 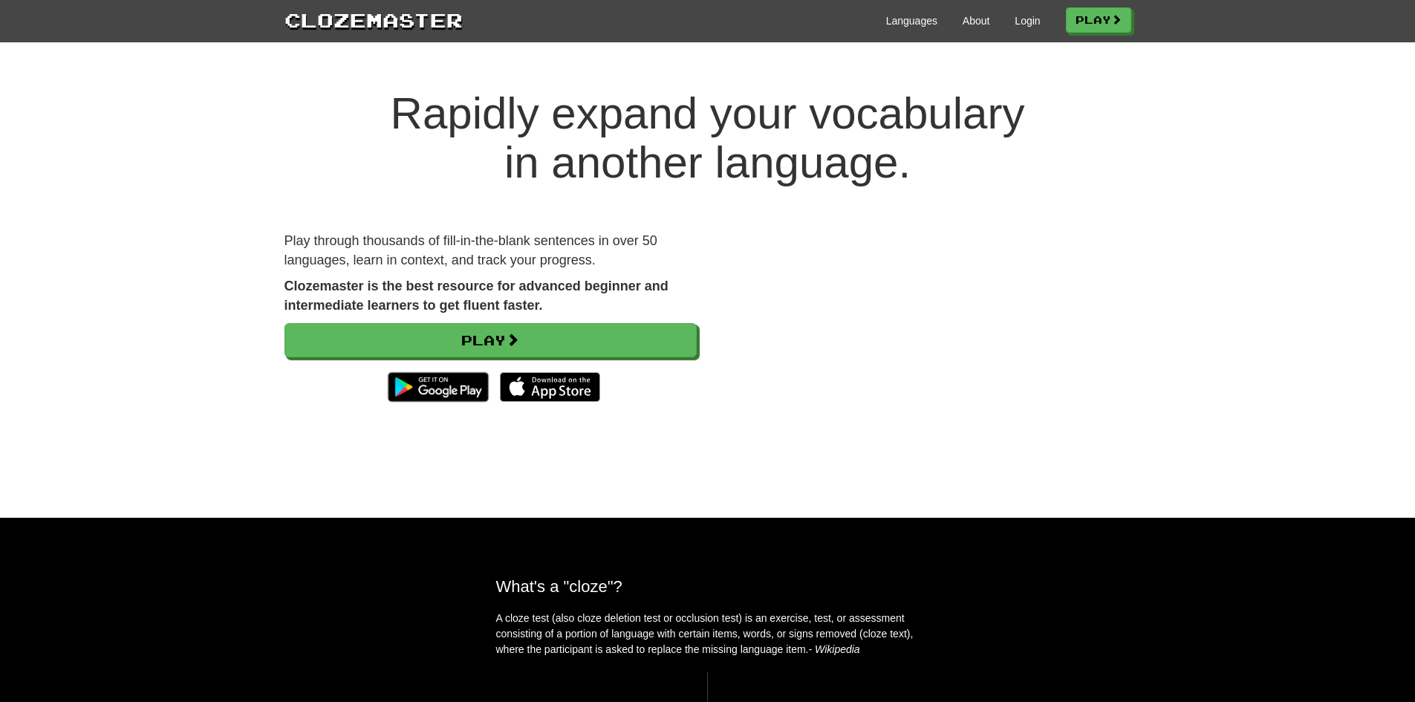 What do you see at coordinates (374, 19) in the screenshot?
I see `a: Clozemaster` at bounding box center [374, 19].